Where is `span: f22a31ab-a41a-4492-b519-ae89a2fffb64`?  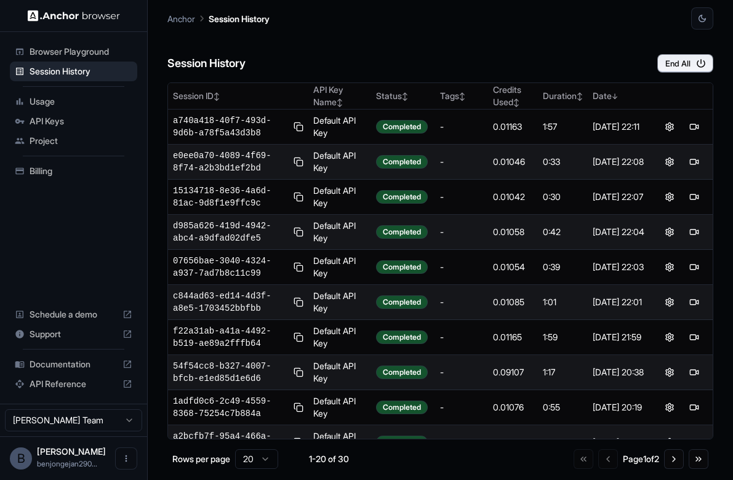
span: f22a31ab-a41a-4492-b519-ae89a2fffb64 is located at coordinates (231, 337).